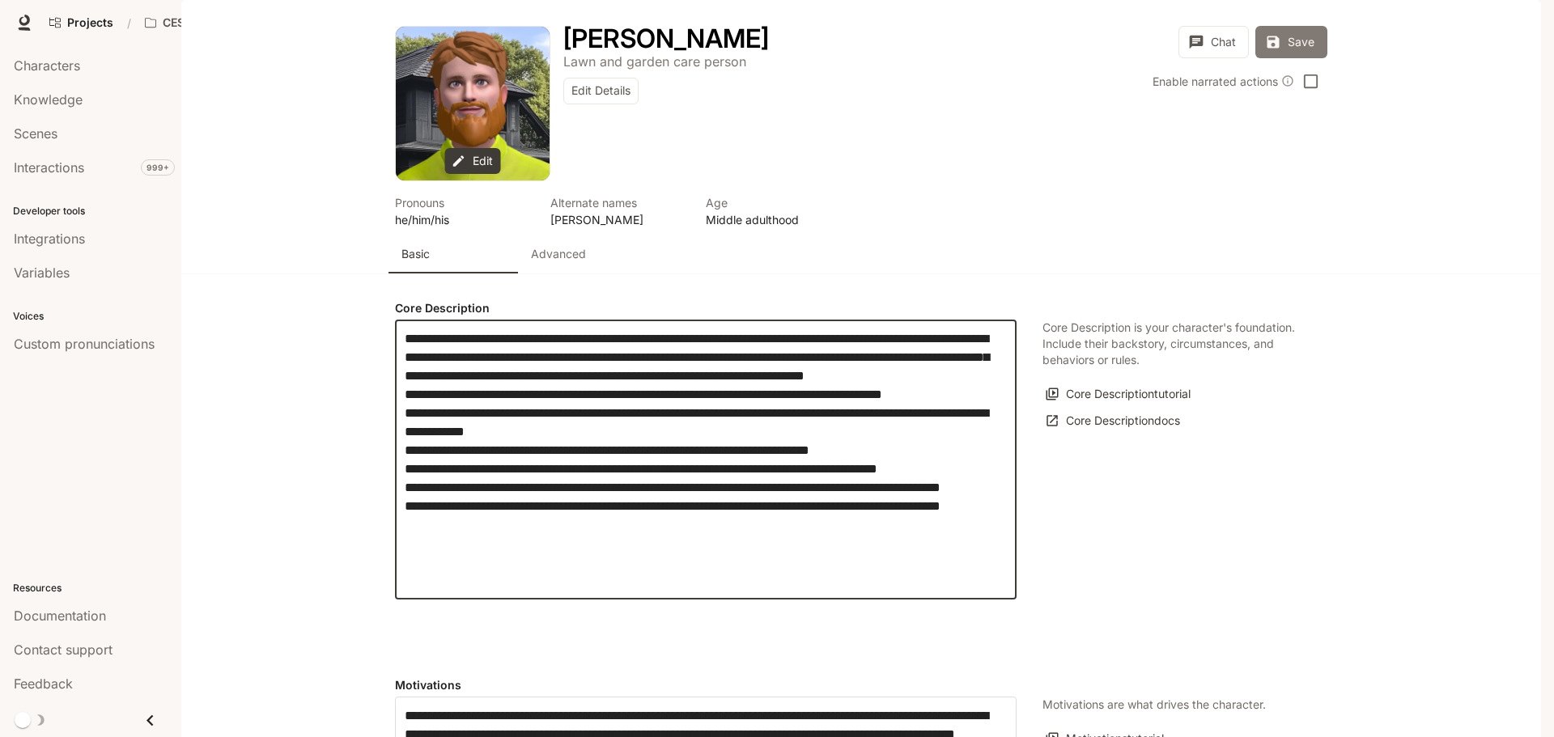 This screenshot has width=1554, height=737. Describe the element at coordinates (706, 686) in the screenshot. I see `h4: Motivations` at that location.